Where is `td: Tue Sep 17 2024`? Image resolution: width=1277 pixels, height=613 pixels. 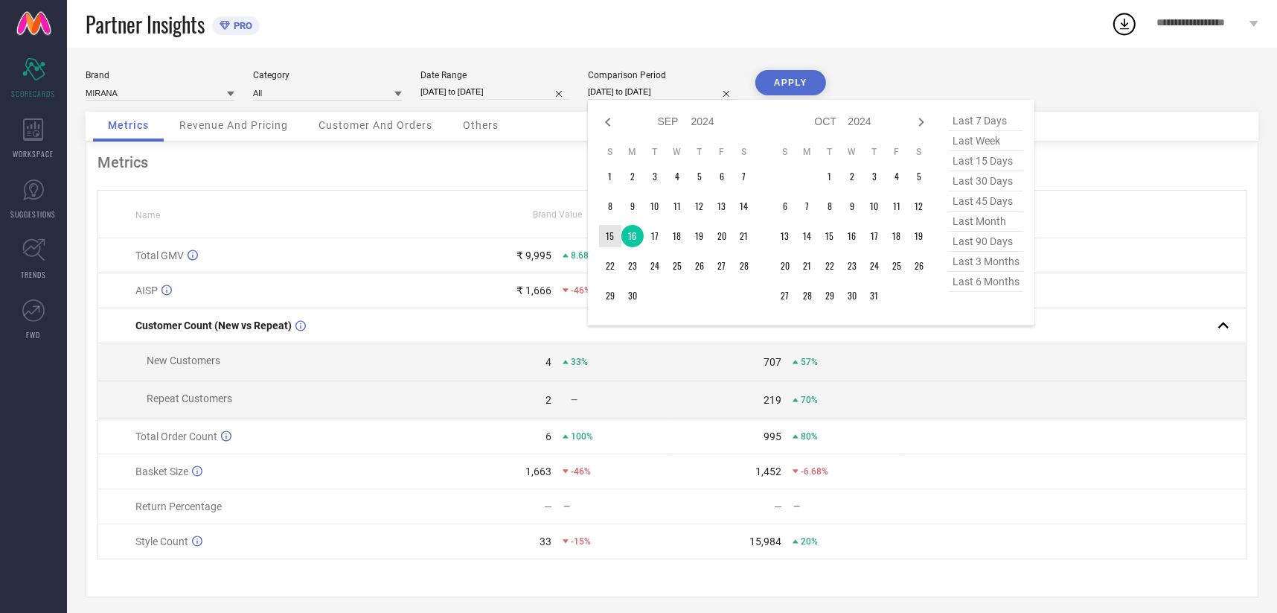 td: Tue Sep 17 2024 is located at coordinates (655, 236).